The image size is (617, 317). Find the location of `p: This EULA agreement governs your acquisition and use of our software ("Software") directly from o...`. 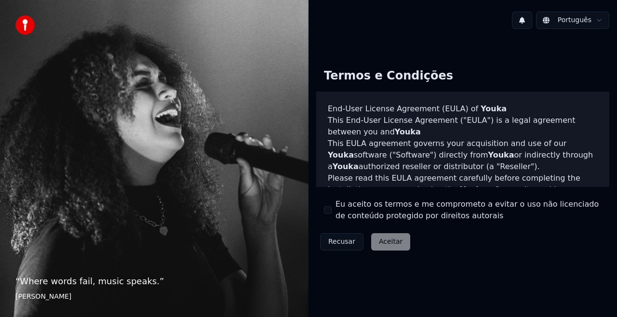

p: This EULA agreement governs your acquisition and use of our software ("Software") directly from o... is located at coordinates (463, 155).